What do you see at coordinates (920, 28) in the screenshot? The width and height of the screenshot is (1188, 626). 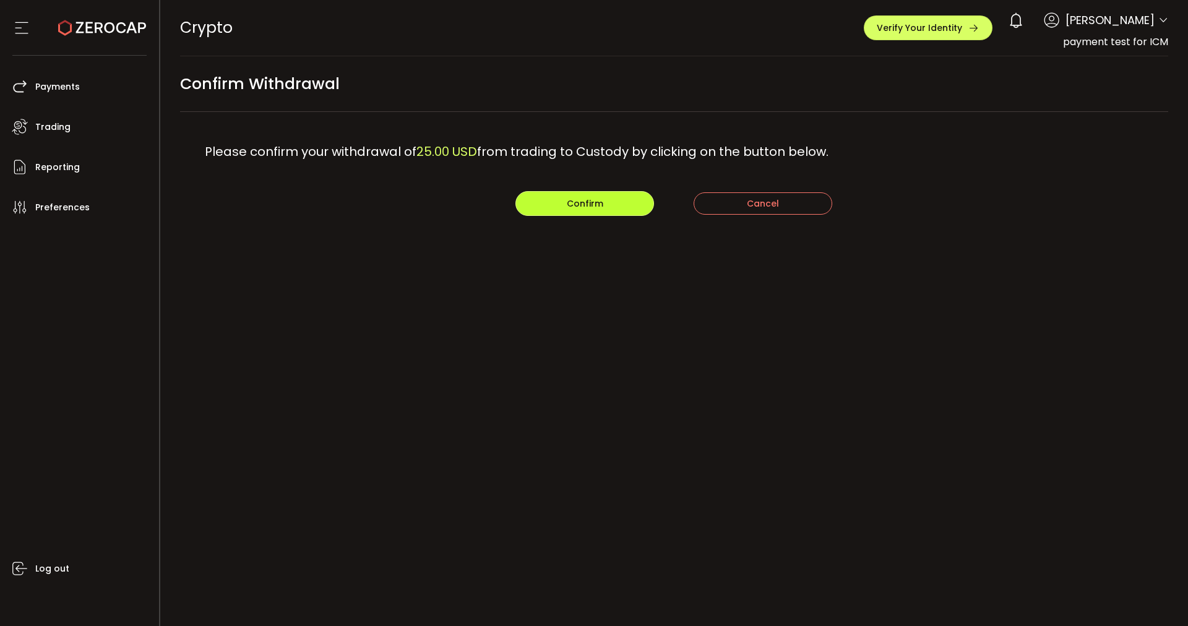 I see `span: Verify Your Identity` at bounding box center [920, 28].